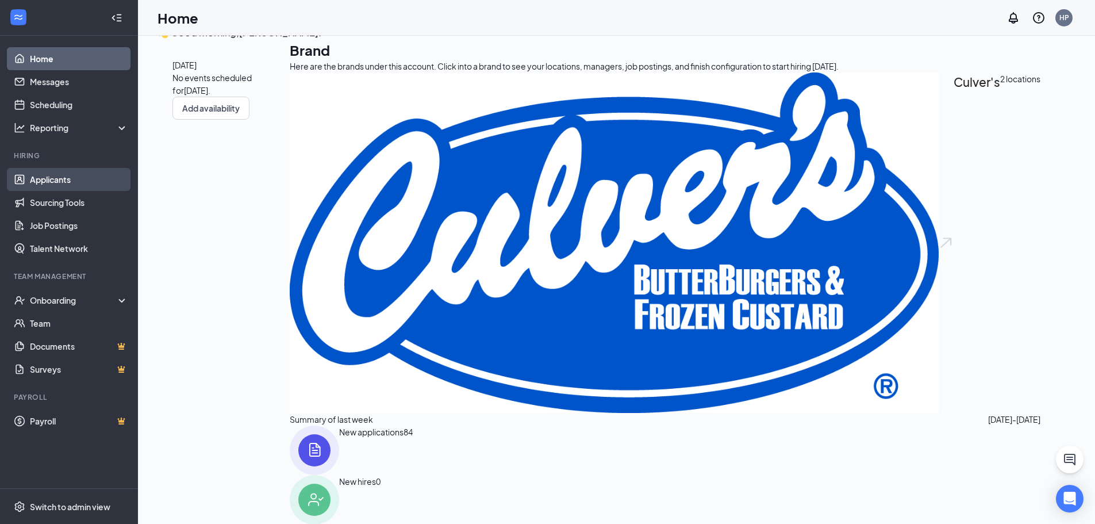  What do you see at coordinates (79, 202) in the screenshot?
I see `a: Sourcing Tools` at bounding box center [79, 202].